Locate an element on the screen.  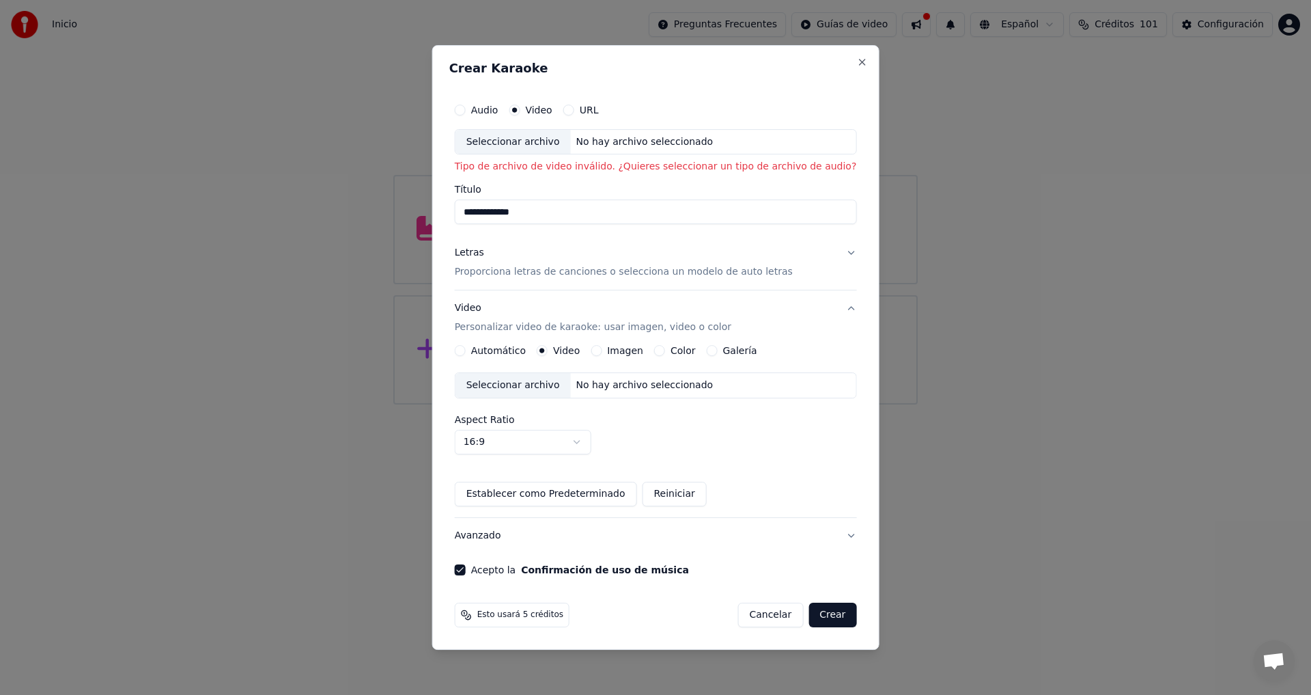
label: Acepto la is located at coordinates (580, 570).